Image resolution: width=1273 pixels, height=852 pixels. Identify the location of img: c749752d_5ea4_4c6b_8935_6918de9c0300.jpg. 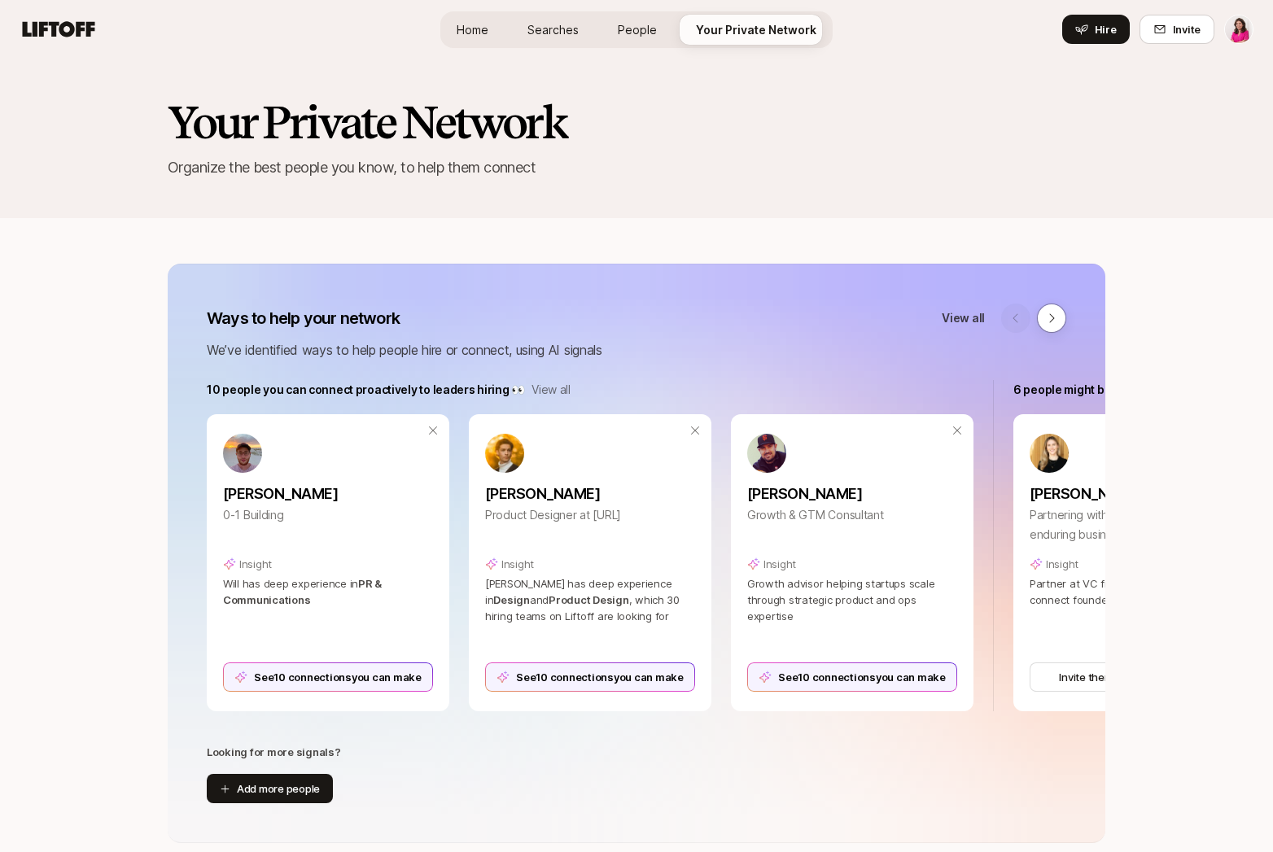
(504, 453).